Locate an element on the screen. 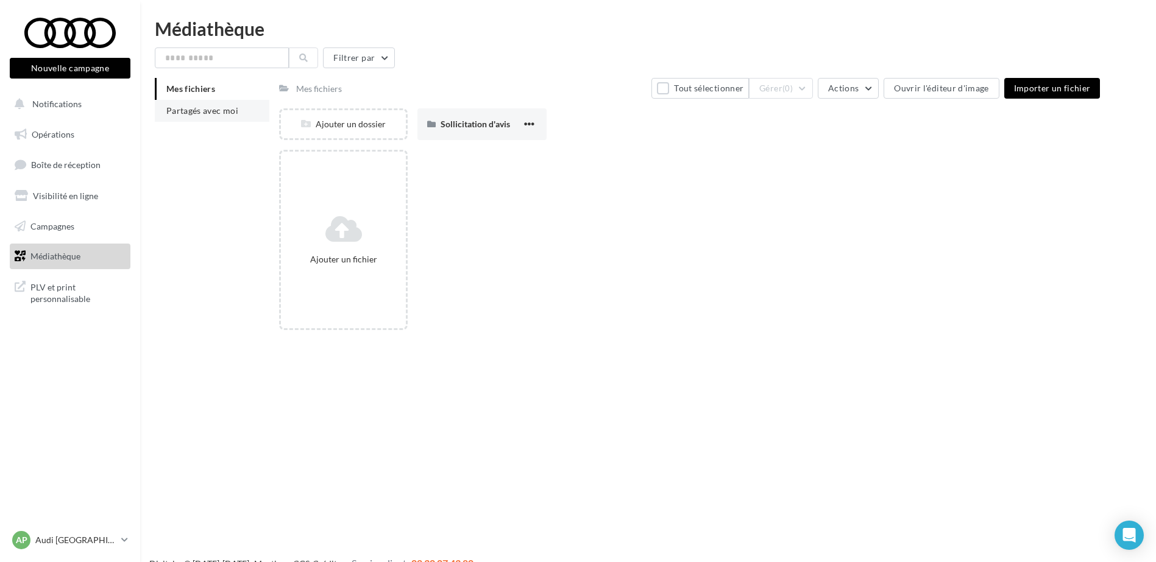 The width and height of the screenshot is (1156, 562). span: Partagés avec moi is located at coordinates (202, 110).